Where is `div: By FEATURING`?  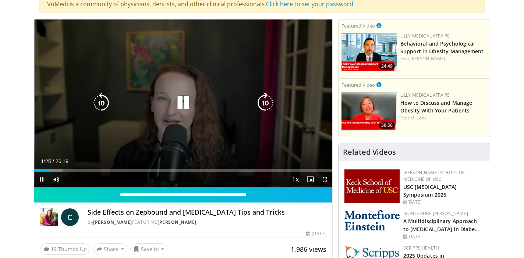 div: By FEATURING is located at coordinates (207, 222).